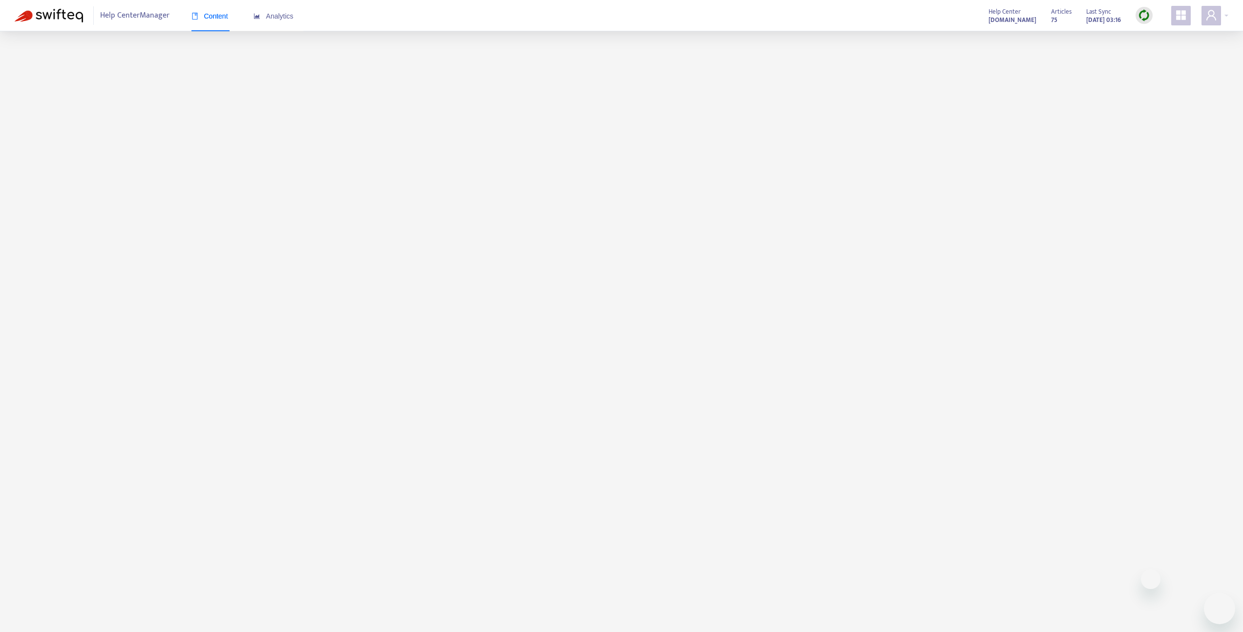 Image resolution: width=1243 pixels, height=632 pixels. What do you see at coordinates (1181, 15) in the screenshot?
I see `span: appstore` at bounding box center [1181, 15].